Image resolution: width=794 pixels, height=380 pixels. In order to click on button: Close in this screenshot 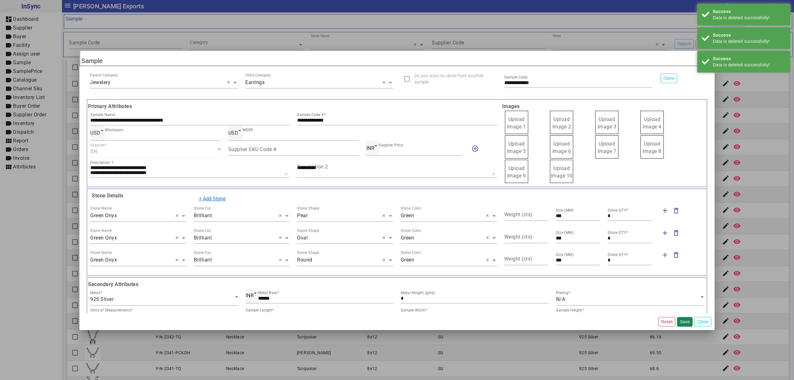, I will do `click(703, 322)`.